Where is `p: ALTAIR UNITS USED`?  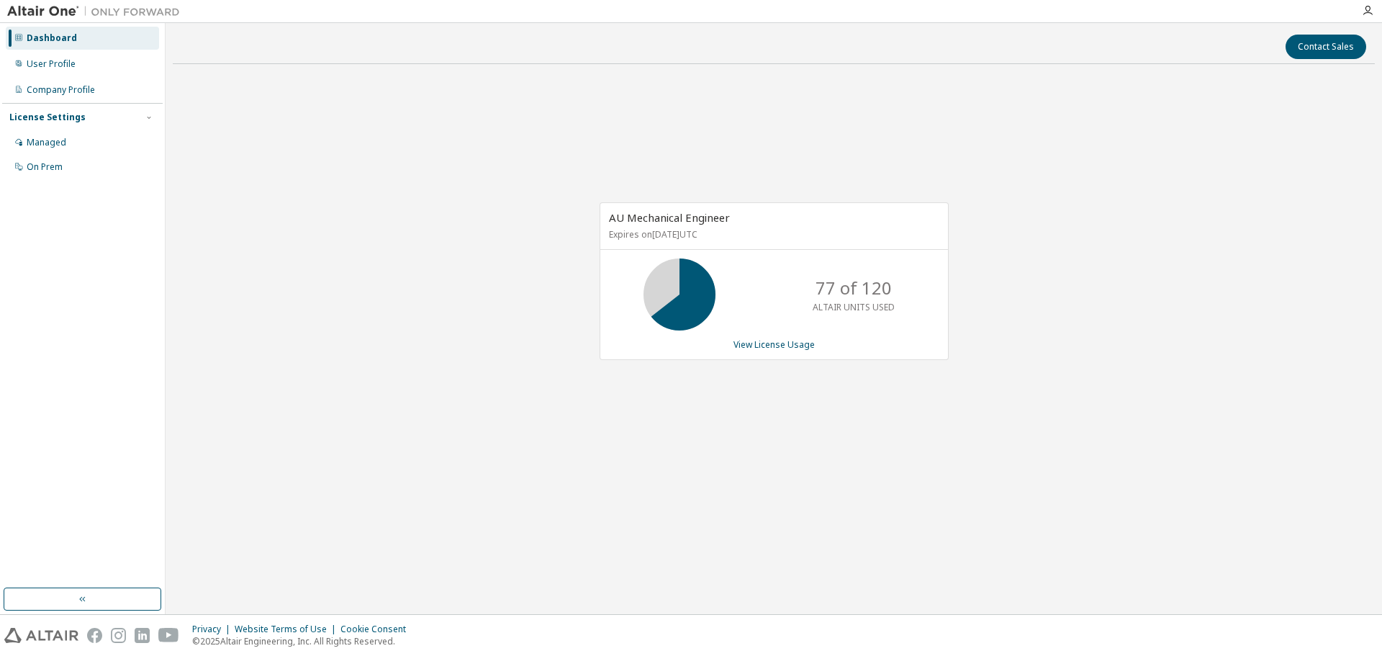 p: ALTAIR UNITS USED is located at coordinates (854, 307).